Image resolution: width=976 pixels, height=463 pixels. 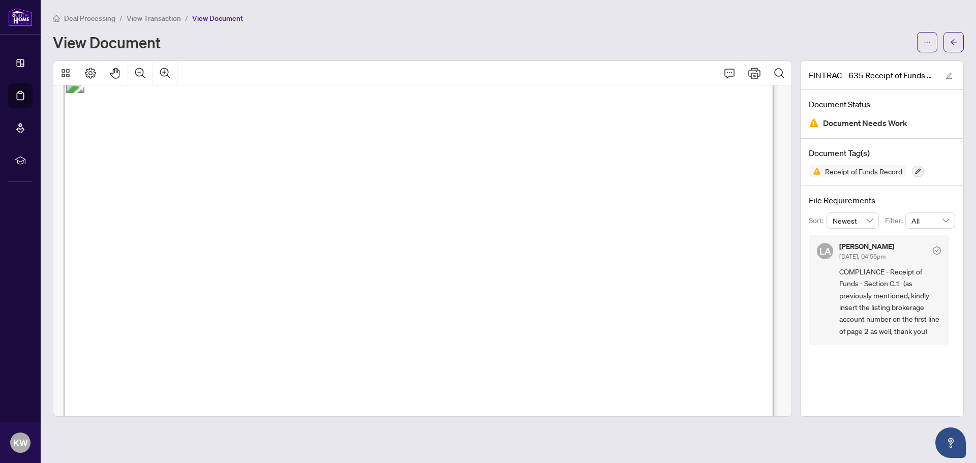 What do you see at coordinates (927, 42) in the screenshot?
I see `span: ellipsis` at bounding box center [927, 42].